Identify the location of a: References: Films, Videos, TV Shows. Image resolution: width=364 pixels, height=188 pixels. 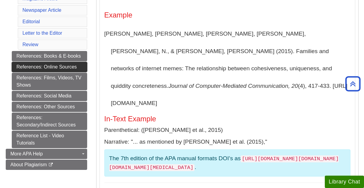
(49, 81).